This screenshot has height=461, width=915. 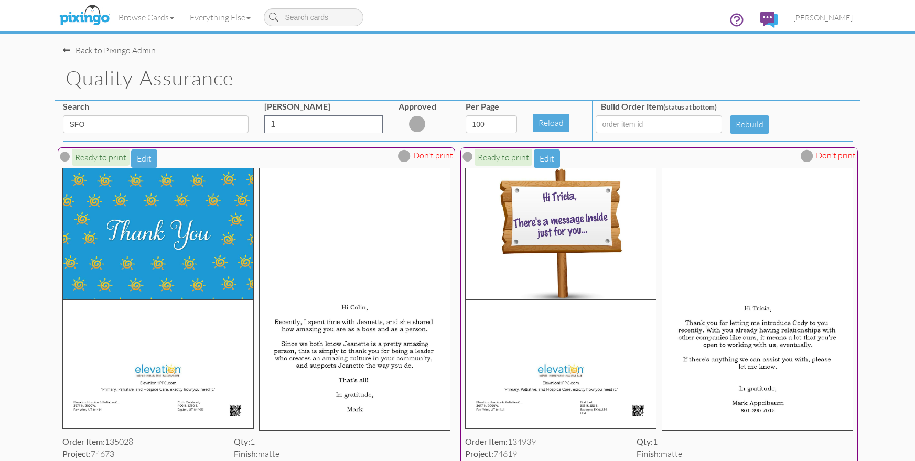 What do you see at coordinates (158, 234) in the screenshot?
I see `img: 135028-1-1756149924839-7bcd699e4d00abf9-qa.jpg` at bounding box center [158, 234].